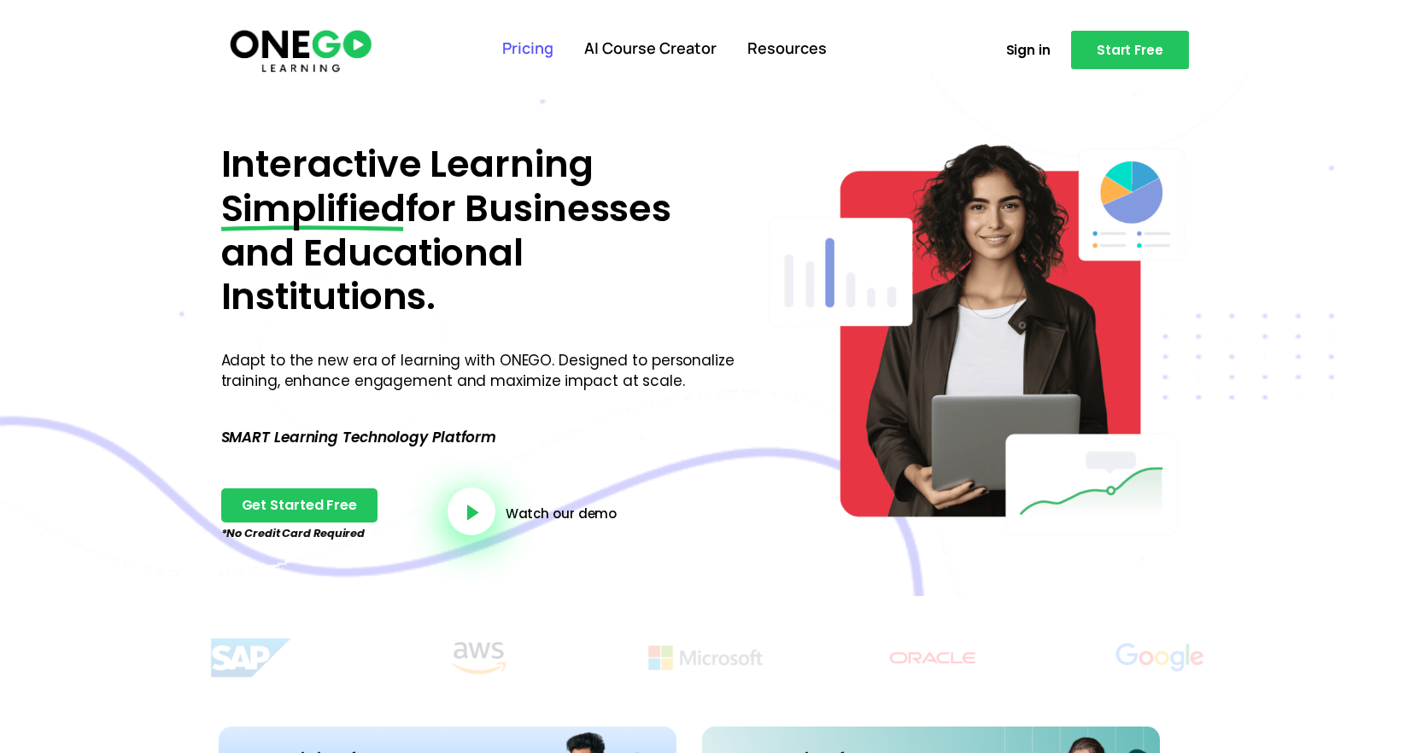 The image size is (1411, 753). What do you see at coordinates (1130, 50) in the screenshot?
I see `a: Start Free` at bounding box center [1130, 50].